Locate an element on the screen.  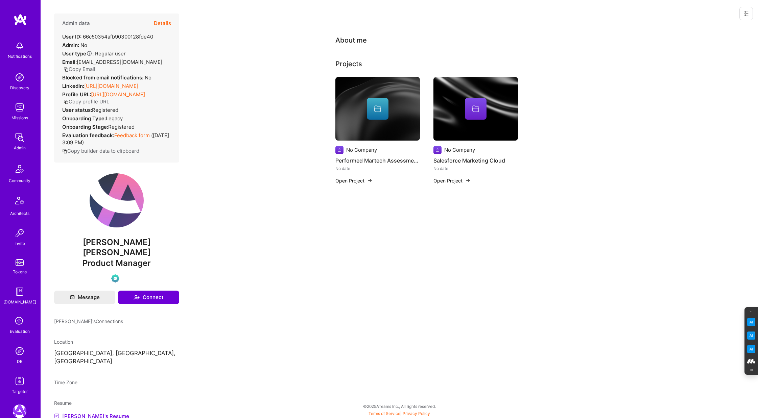
h4: Admin data is located at coordinates (76, 23).